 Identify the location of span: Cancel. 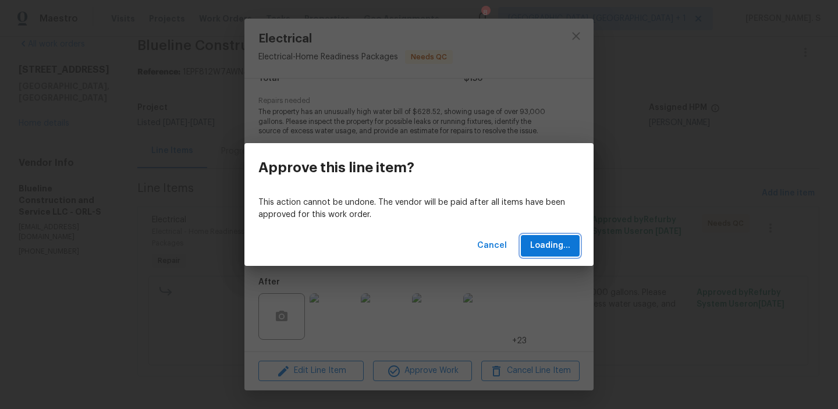
(492, 246).